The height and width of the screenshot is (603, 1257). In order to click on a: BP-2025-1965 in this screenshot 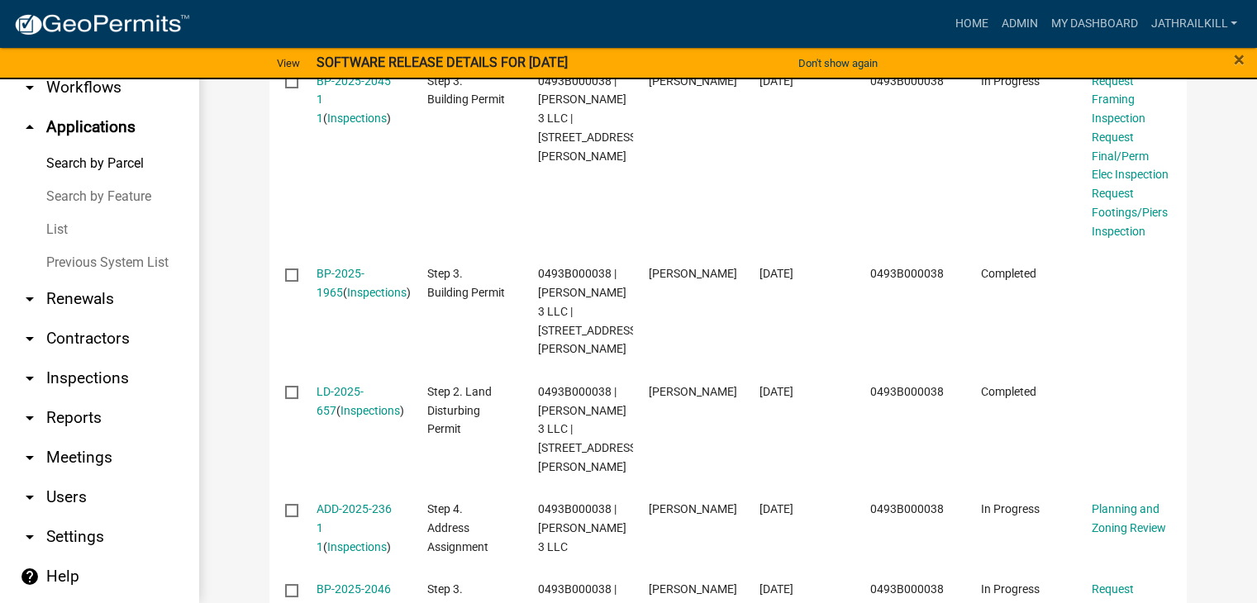, I will do `click(340, 283)`.